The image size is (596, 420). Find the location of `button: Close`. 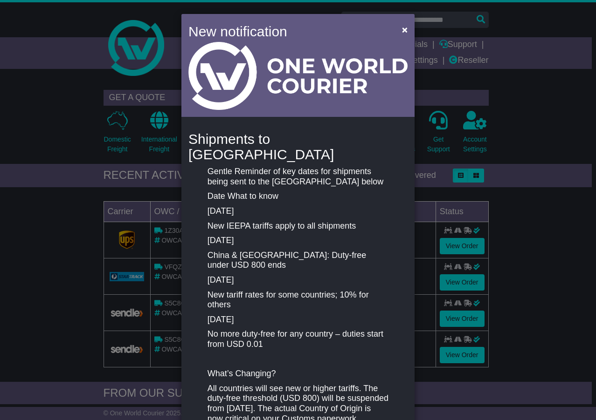

button: Close is located at coordinates (404, 29).